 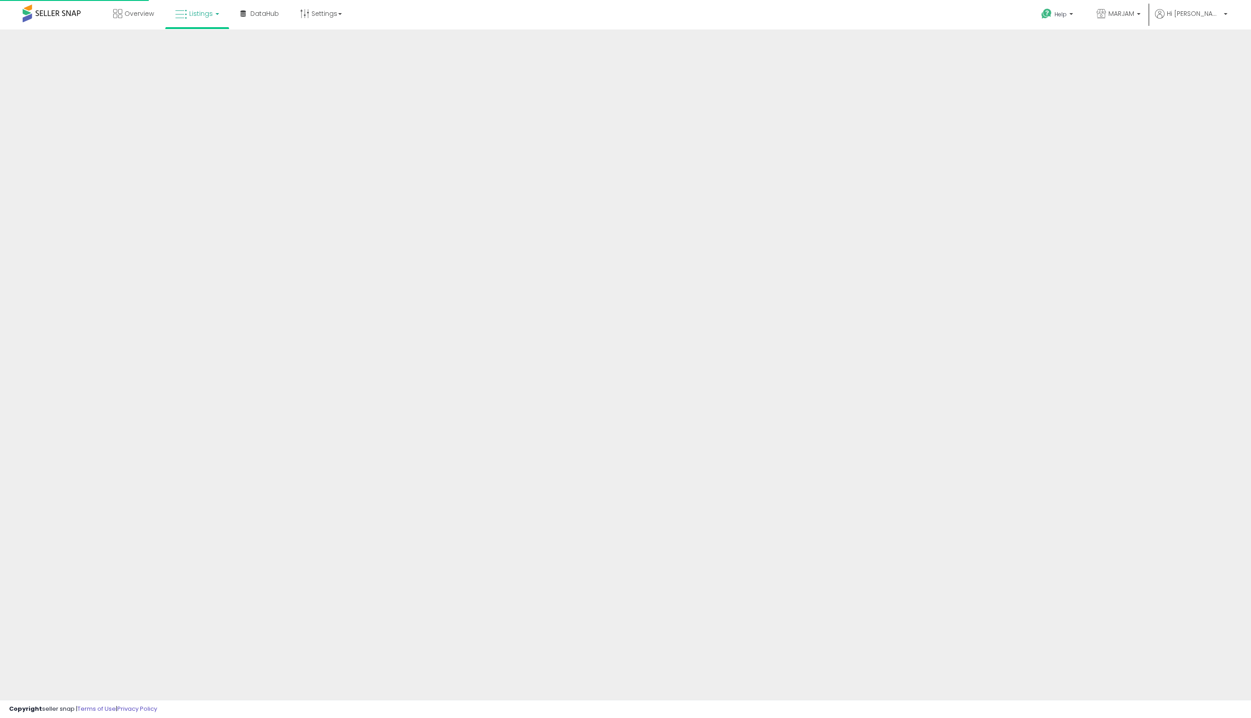 What do you see at coordinates (1058, 15) in the screenshot?
I see `a: Help` at bounding box center [1058, 15].